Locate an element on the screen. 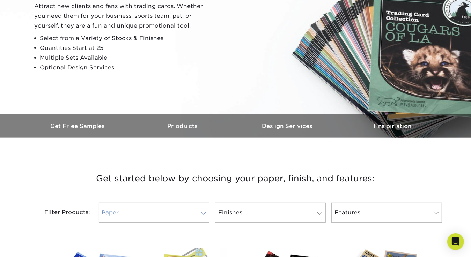 Image resolution: width=471 pixels, height=257 pixels. h3: Design Services is located at coordinates (288, 126).